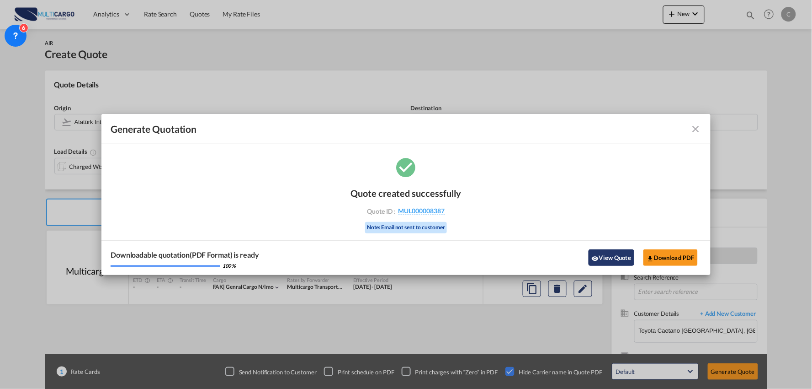  Describe the element at coordinates (406, 193) in the screenshot. I see `div: Quote created successfully` at that location.